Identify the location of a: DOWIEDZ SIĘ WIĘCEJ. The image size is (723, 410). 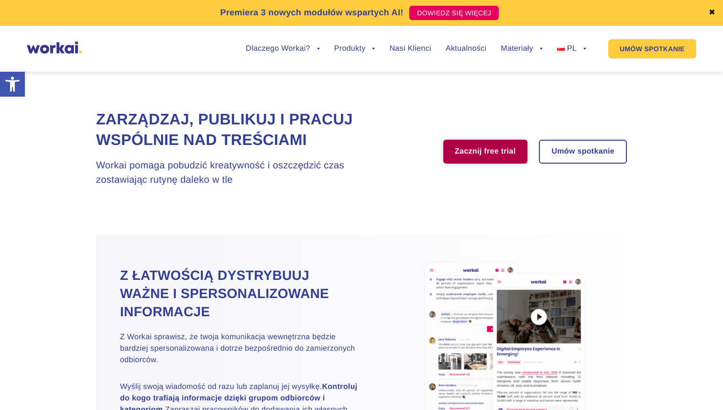
(454, 13).